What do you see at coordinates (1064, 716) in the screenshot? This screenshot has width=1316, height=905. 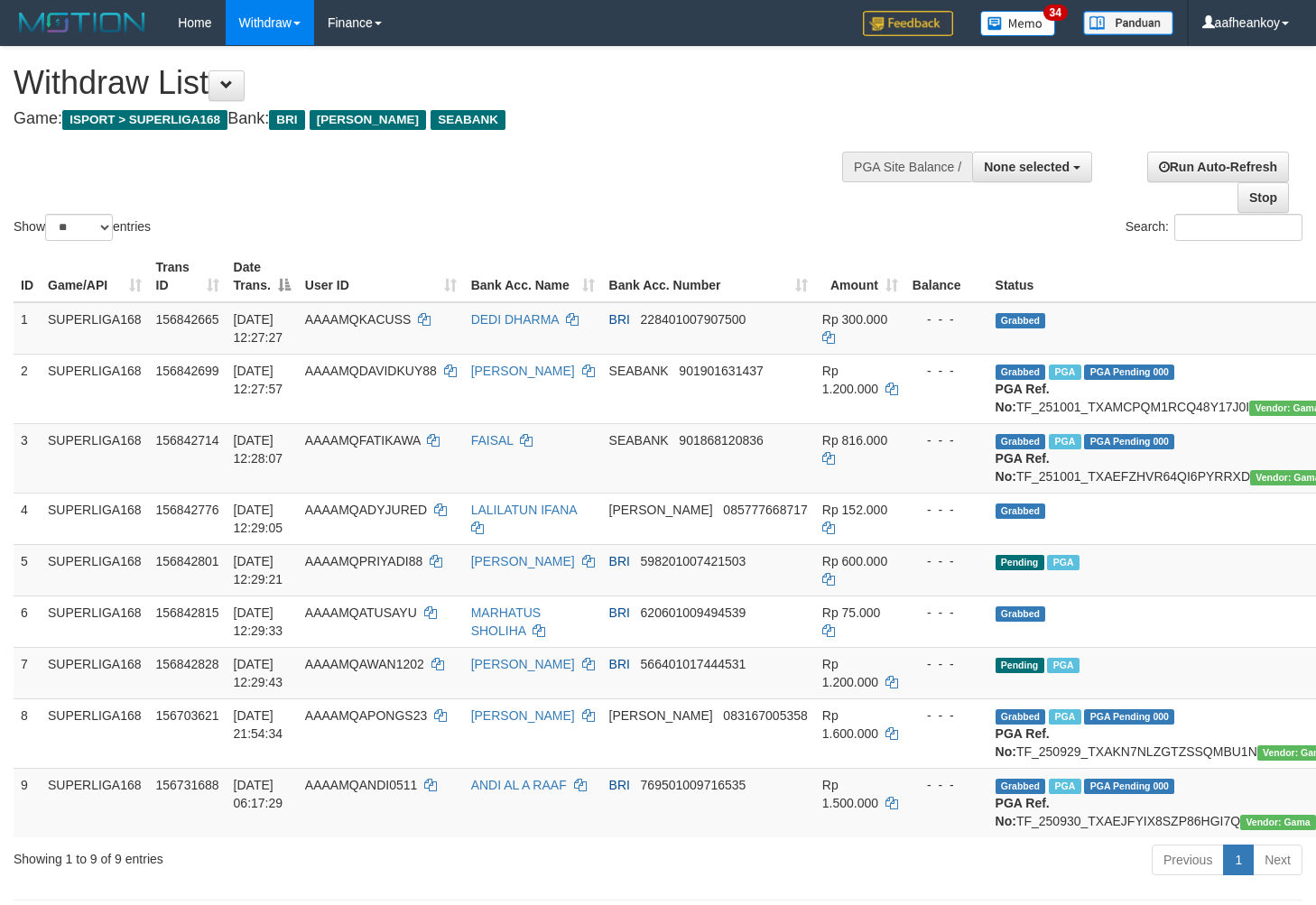 I see `span: Marked by aafchhiseyha` at bounding box center [1064, 716].